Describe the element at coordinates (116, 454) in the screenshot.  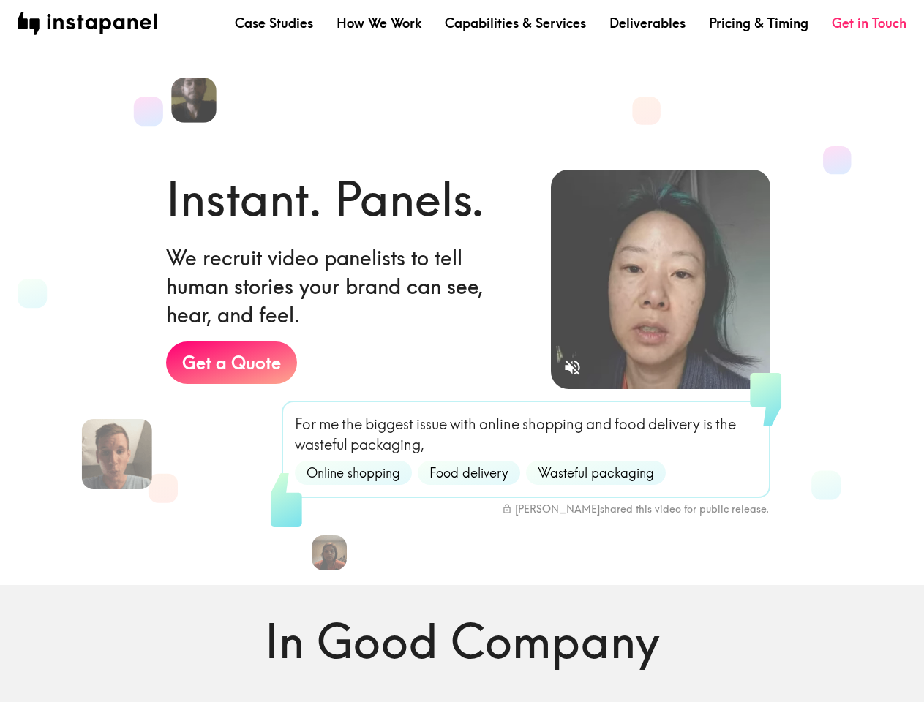
I see `img: Eric` at that location.